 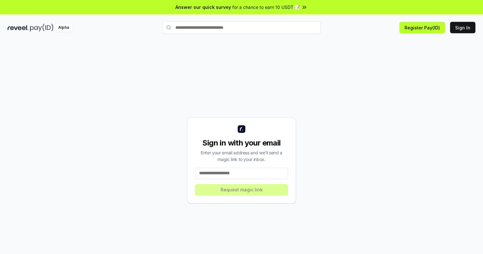 What do you see at coordinates (64, 28) in the screenshot?
I see `div: Alpha` at bounding box center [64, 28].